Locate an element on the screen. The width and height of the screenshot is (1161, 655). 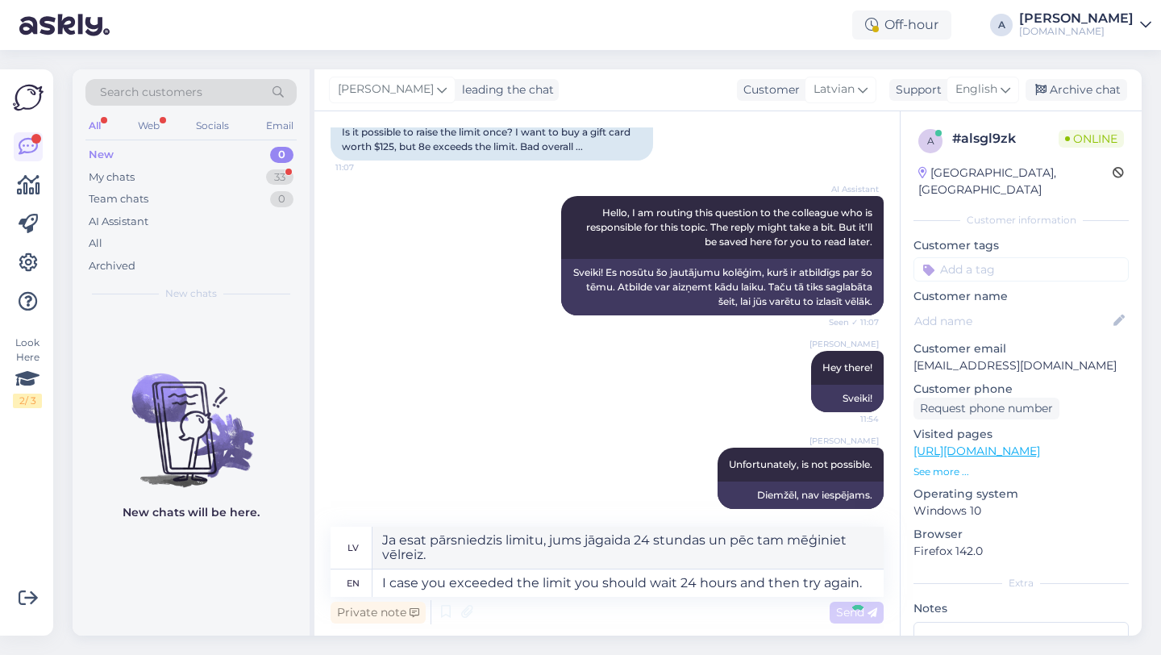
div: Socials is located at coordinates (212, 126).